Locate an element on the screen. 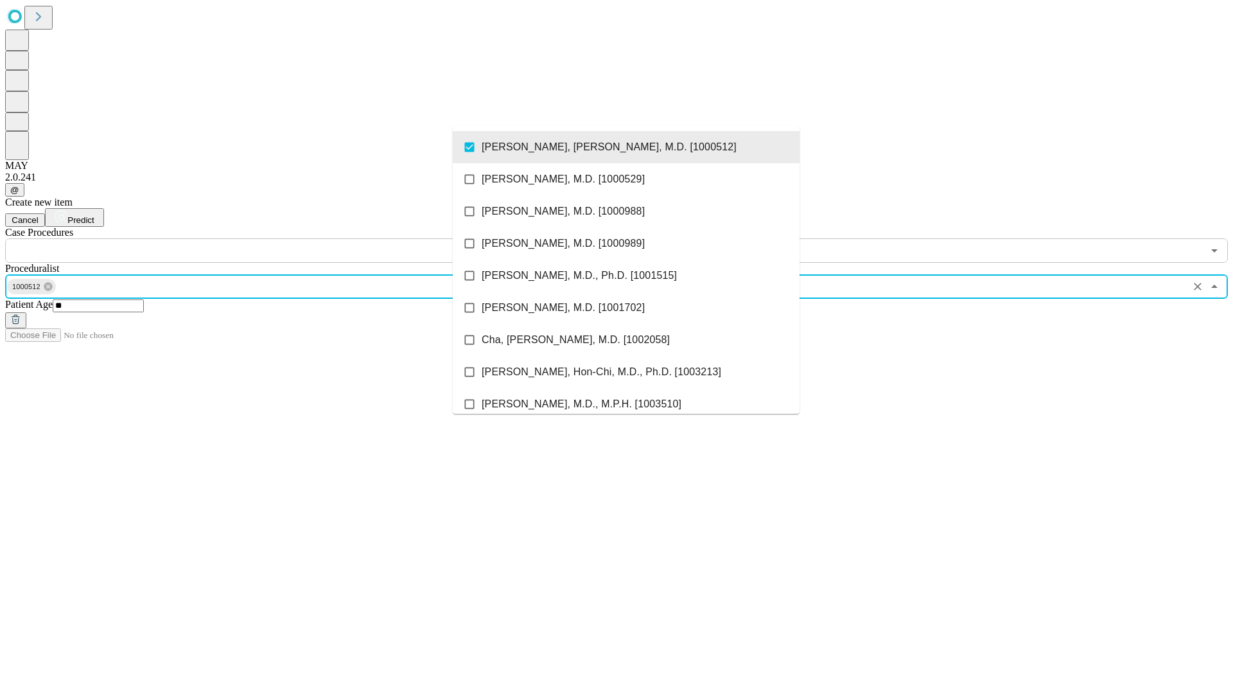 This screenshot has width=1233, height=694. button: Predict is located at coordinates (74, 217).